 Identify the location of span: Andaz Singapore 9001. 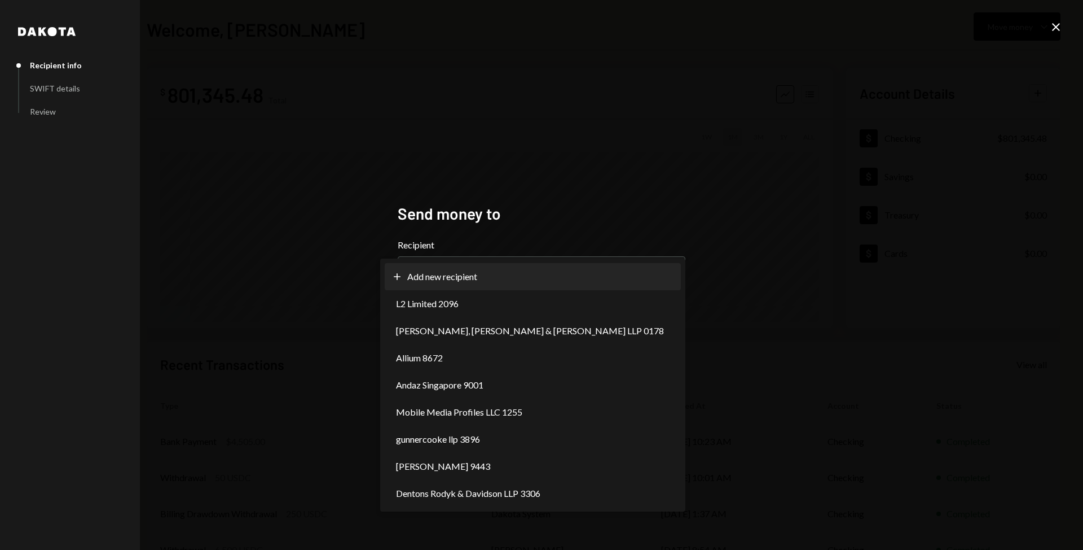
(440, 385).